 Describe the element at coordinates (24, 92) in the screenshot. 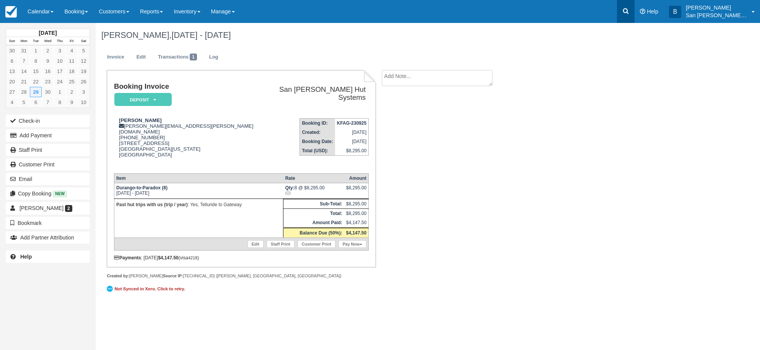

I see `a: 28` at that location.